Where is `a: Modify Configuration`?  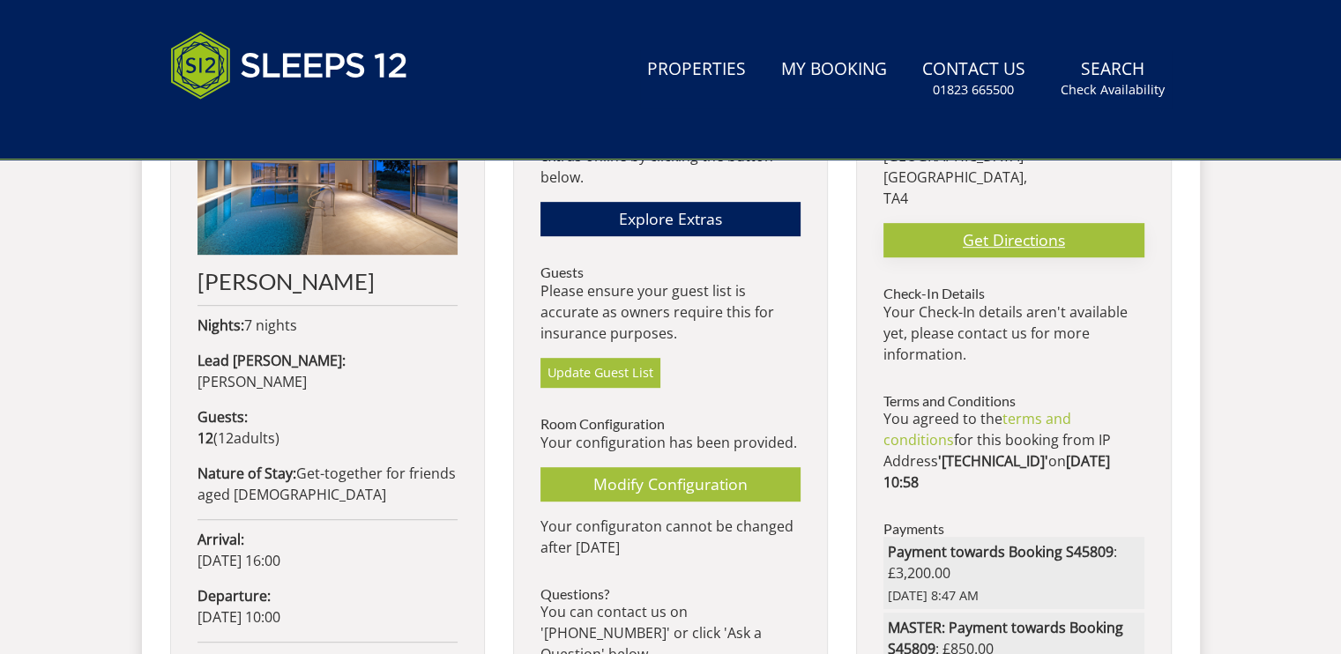 a: Modify Configuration is located at coordinates (670, 484).